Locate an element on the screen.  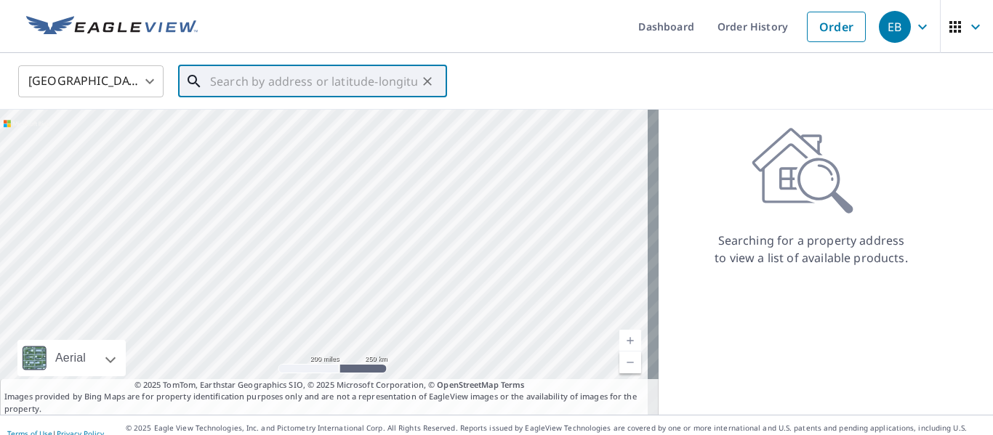
a: Terms is located at coordinates (512, 384).